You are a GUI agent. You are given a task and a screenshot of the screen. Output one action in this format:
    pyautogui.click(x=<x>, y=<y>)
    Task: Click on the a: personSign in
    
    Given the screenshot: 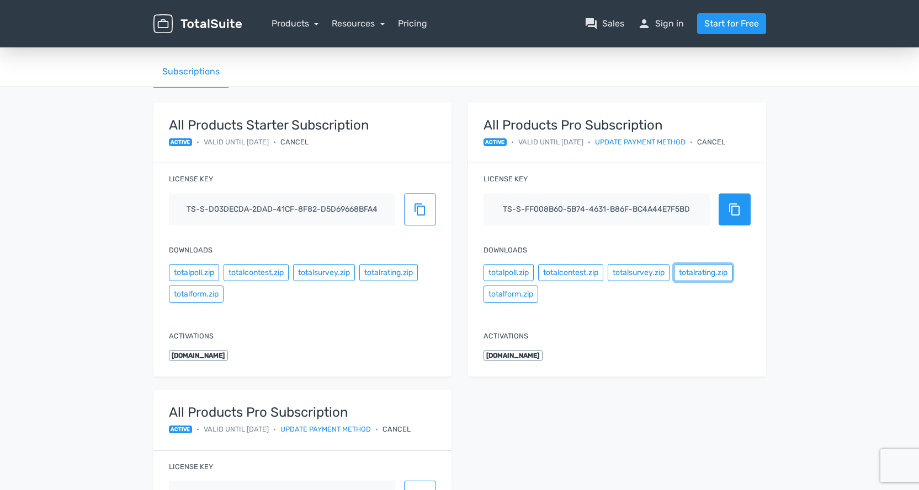 What is the action you would take?
    pyautogui.click(x=660, y=24)
    